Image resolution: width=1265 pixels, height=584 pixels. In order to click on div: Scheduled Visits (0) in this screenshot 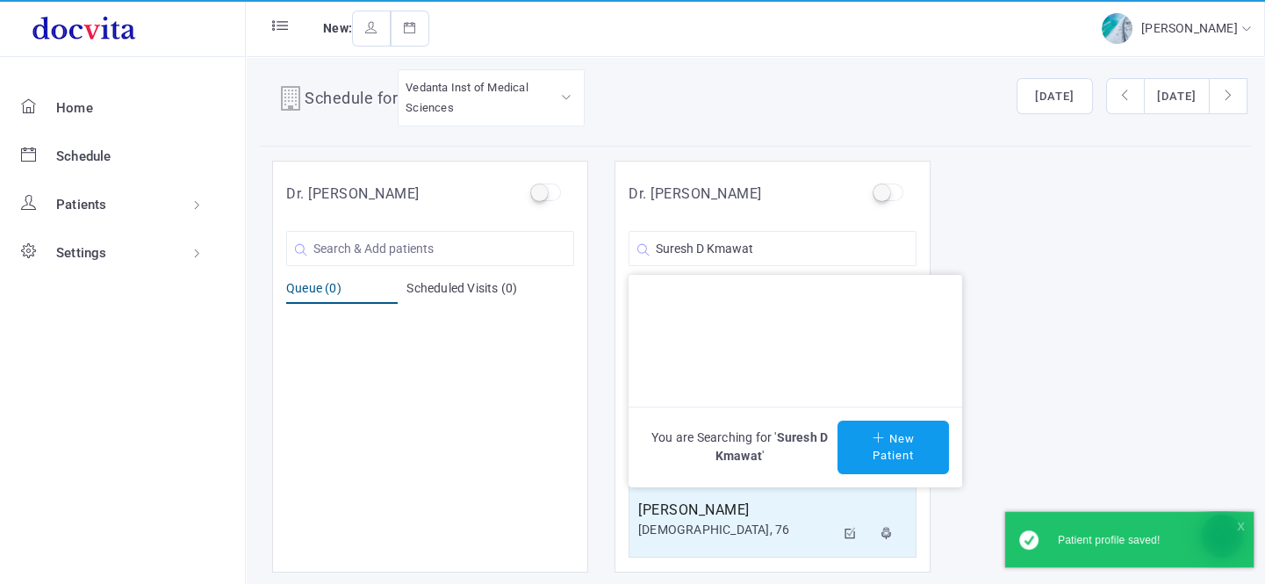, I will do `click(490, 291)`.